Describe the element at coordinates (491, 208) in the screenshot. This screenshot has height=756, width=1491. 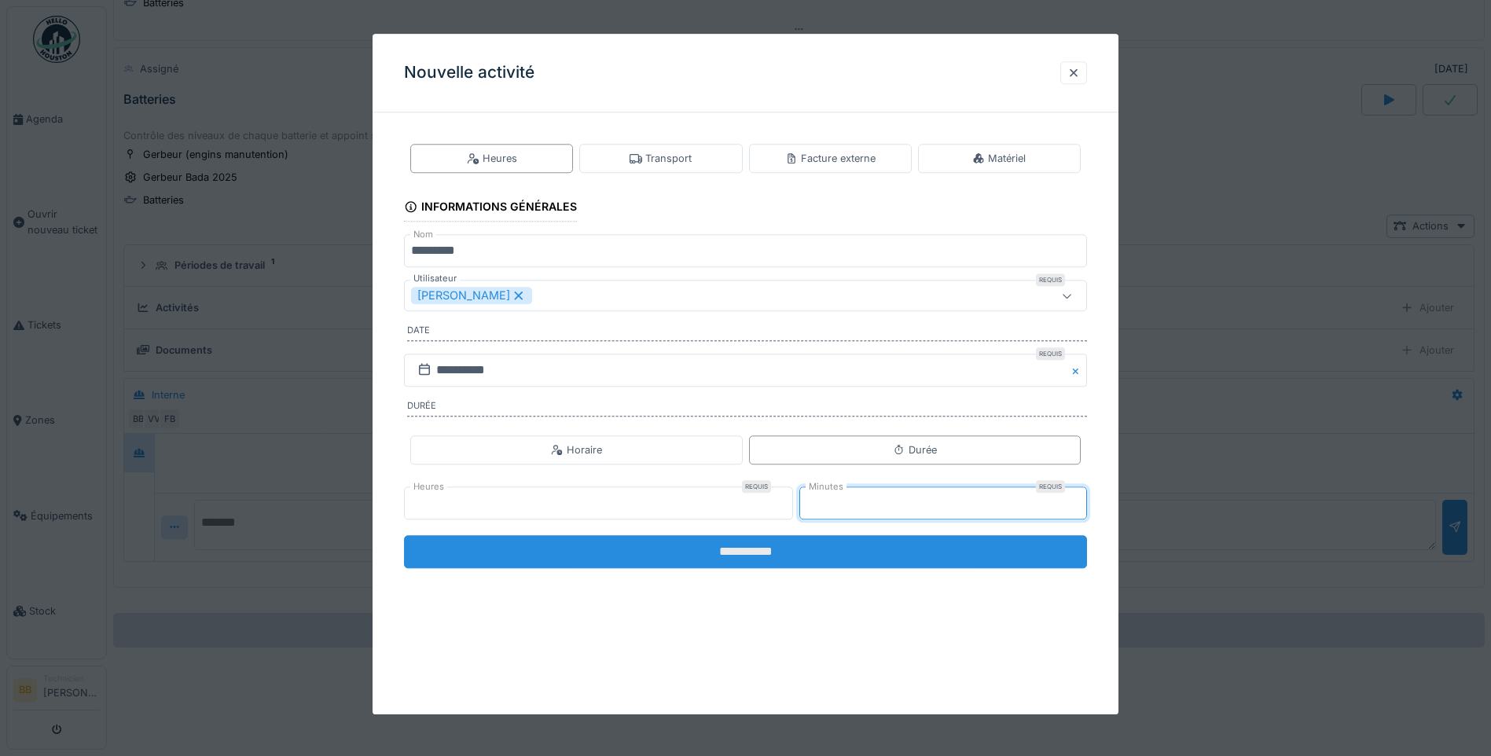
I see `div: Informations générales` at that location.